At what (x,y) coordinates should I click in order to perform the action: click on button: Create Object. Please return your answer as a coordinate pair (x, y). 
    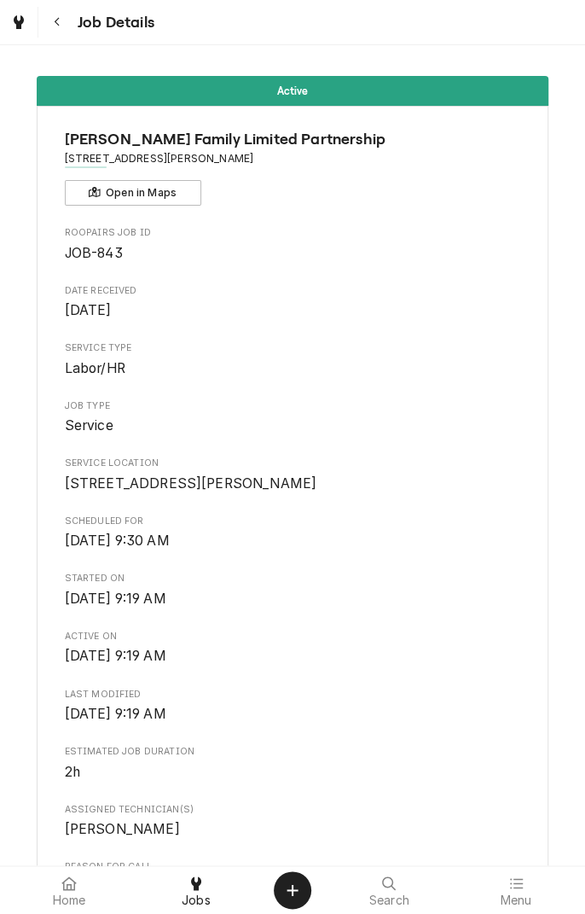
    Looking at the image, I should click on (293, 890).